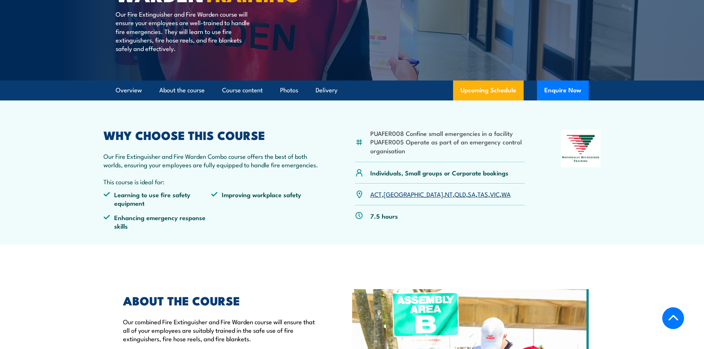 Image resolution: width=704 pixels, height=349 pixels. What do you see at coordinates (265, 199) in the screenshot?
I see `li: Improving workplace safety` at bounding box center [265, 199].